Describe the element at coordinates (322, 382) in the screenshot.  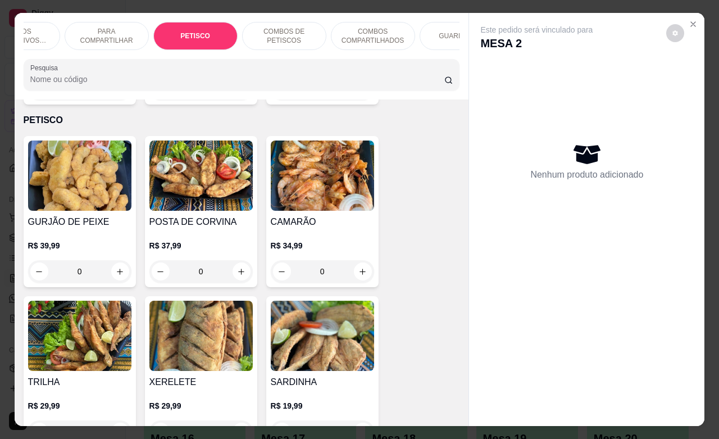
I see `h4: SARDINHA` at that location.